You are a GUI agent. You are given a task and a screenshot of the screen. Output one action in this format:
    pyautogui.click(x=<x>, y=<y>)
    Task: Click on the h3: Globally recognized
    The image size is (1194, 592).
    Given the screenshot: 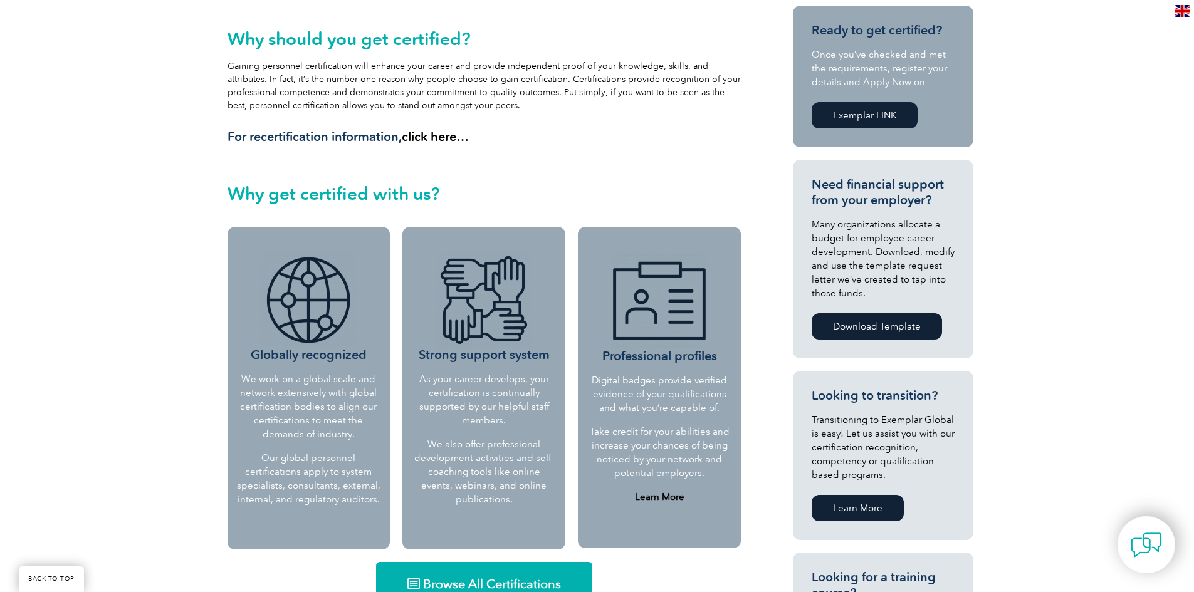 What is the action you would take?
    pyautogui.click(x=309, y=308)
    